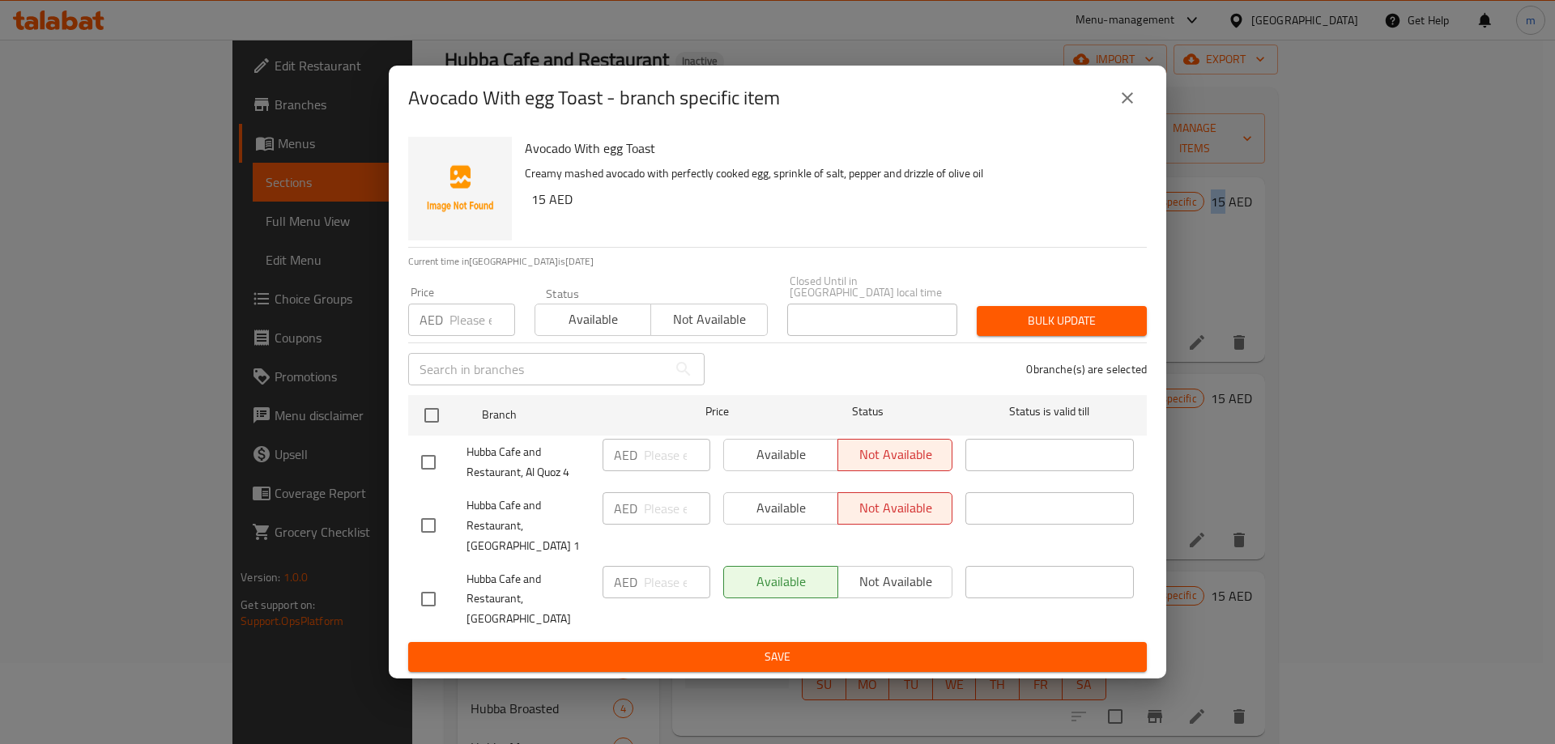  I want to click on span: Hubba Cafe and Restaurant, Al Quoz 4, so click(528, 462).